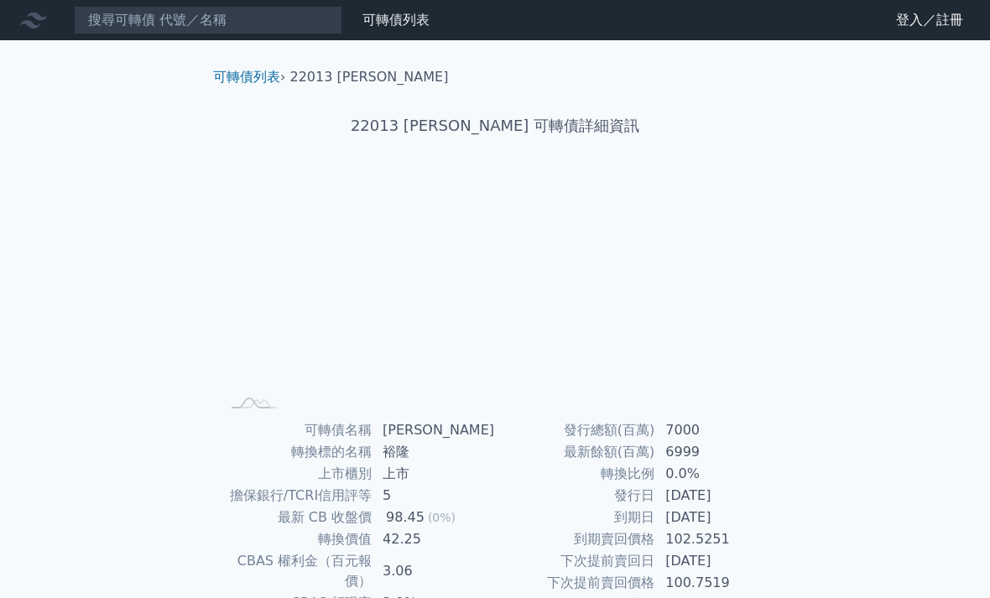 Image resolution: width=990 pixels, height=598 pixels. Describe the element at coordinates (296, 540) in the screenshot. I see `td: 轉換價值` at that location.